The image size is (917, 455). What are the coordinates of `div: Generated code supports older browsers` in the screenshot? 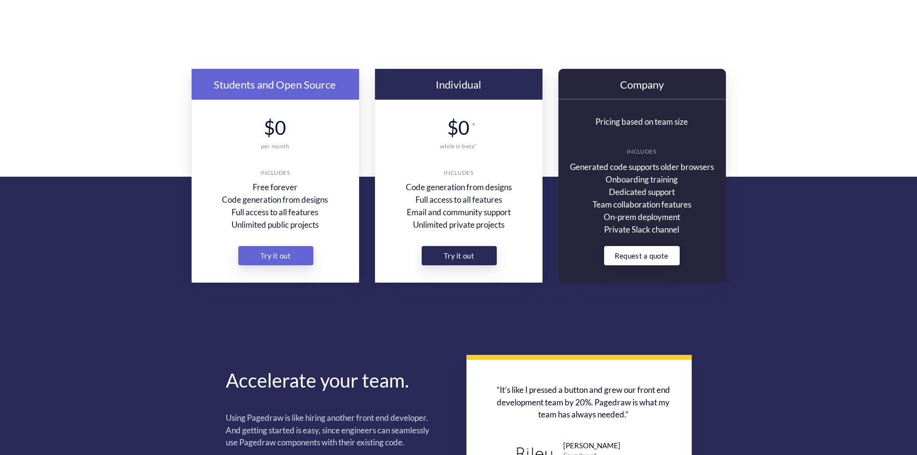 It's located at (642, 167).